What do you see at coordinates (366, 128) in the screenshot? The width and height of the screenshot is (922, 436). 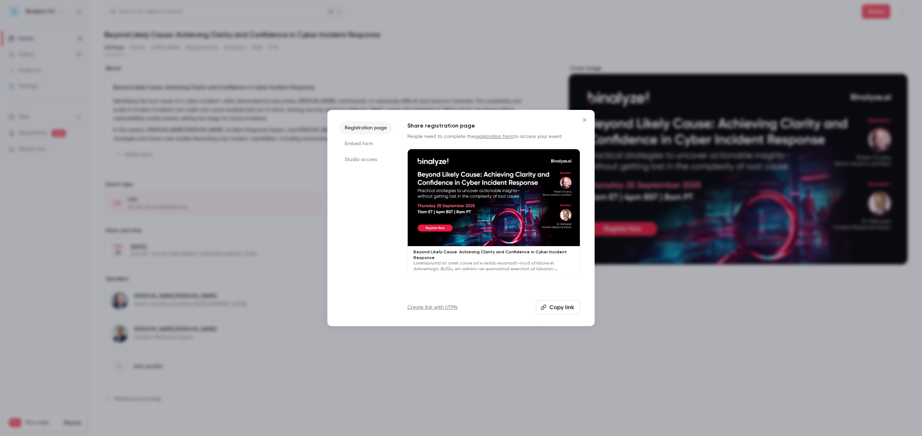 I see `li: Registration page` at bounding box center [366, 128].